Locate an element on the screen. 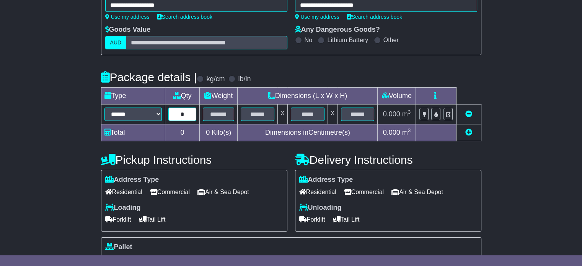  td: Dimensions (L x W x H) is located at coordinates (308, 96).